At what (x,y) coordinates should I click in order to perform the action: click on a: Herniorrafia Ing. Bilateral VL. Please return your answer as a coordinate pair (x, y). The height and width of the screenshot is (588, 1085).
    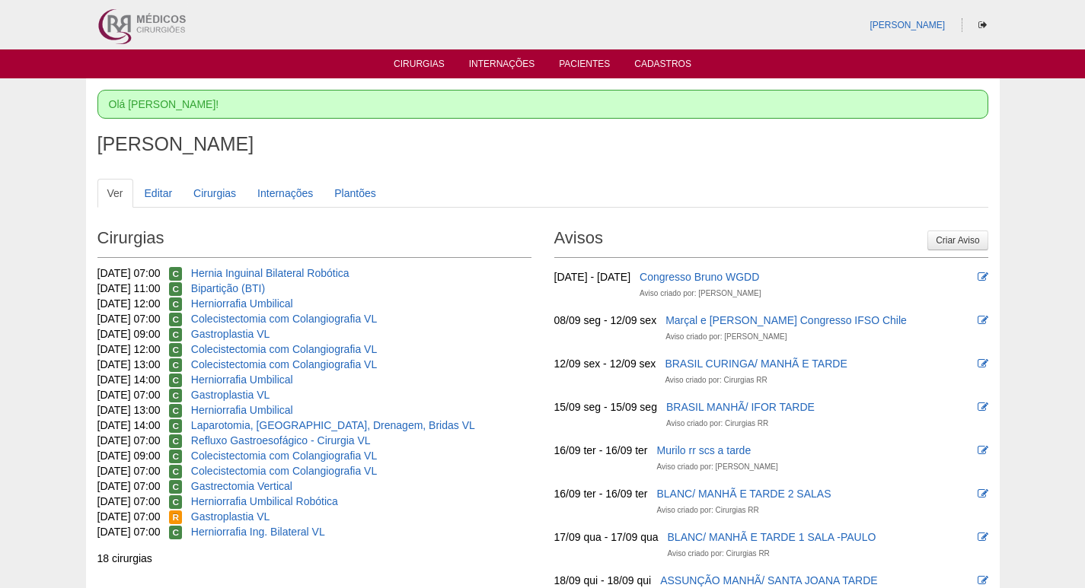
    Looking at the image, I should click on (258, 532).